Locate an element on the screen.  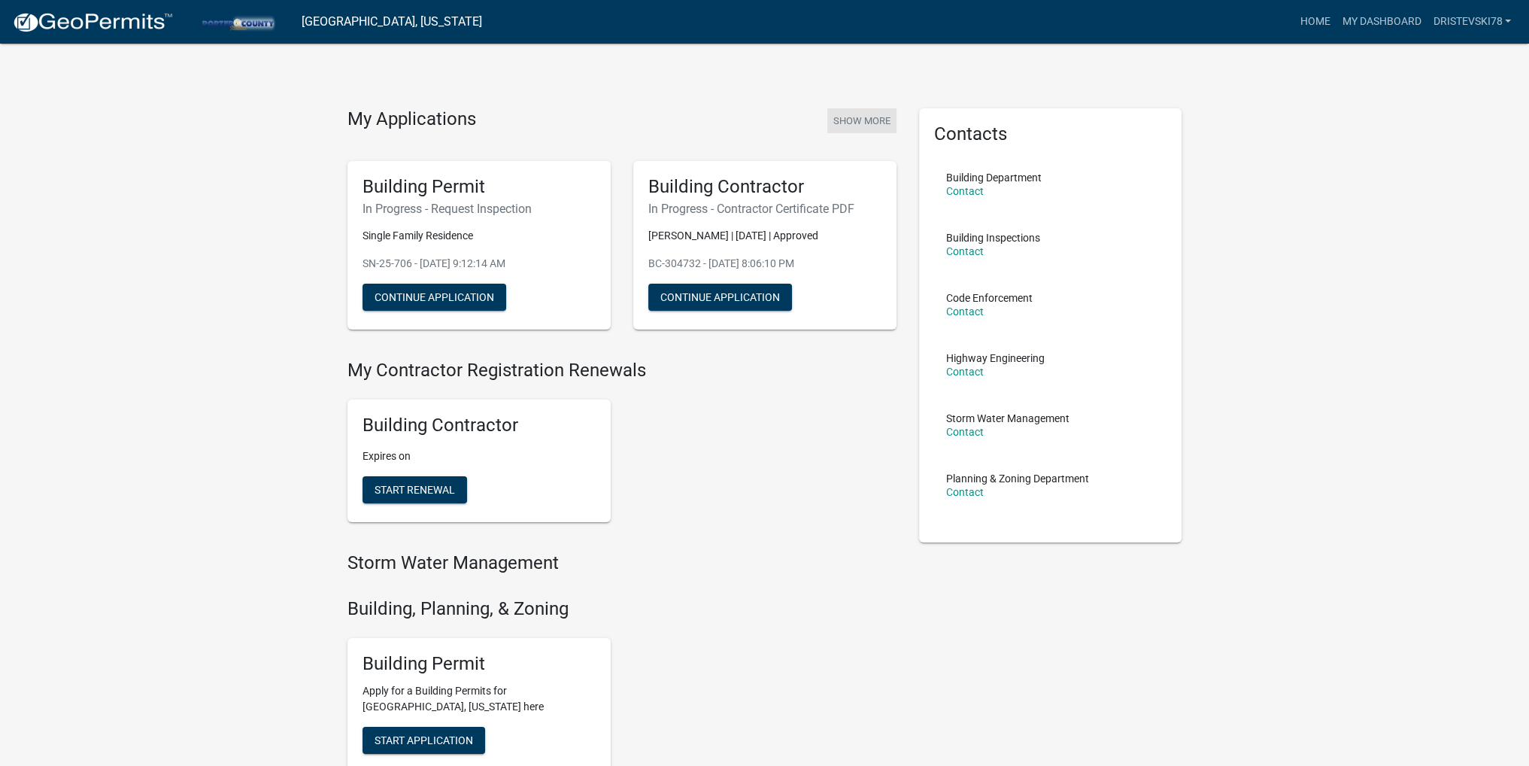
h5: Contacts is located at coordinates (1051, 134).